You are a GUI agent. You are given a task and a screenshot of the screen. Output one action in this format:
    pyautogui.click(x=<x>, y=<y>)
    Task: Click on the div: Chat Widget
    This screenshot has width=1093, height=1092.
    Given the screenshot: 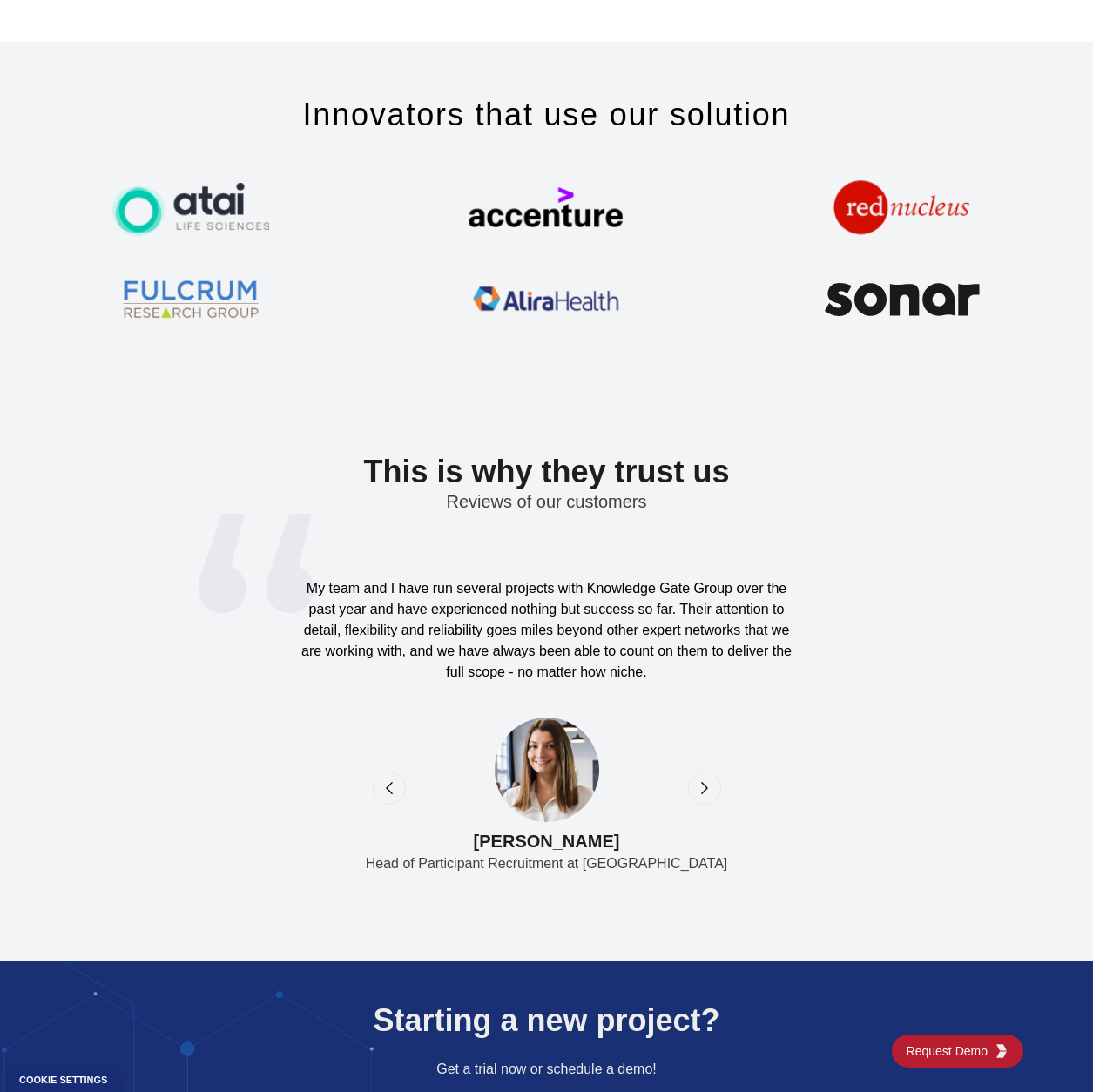 What is the action you would take?
    pyautogui.click(x=1049, y=1050)
    